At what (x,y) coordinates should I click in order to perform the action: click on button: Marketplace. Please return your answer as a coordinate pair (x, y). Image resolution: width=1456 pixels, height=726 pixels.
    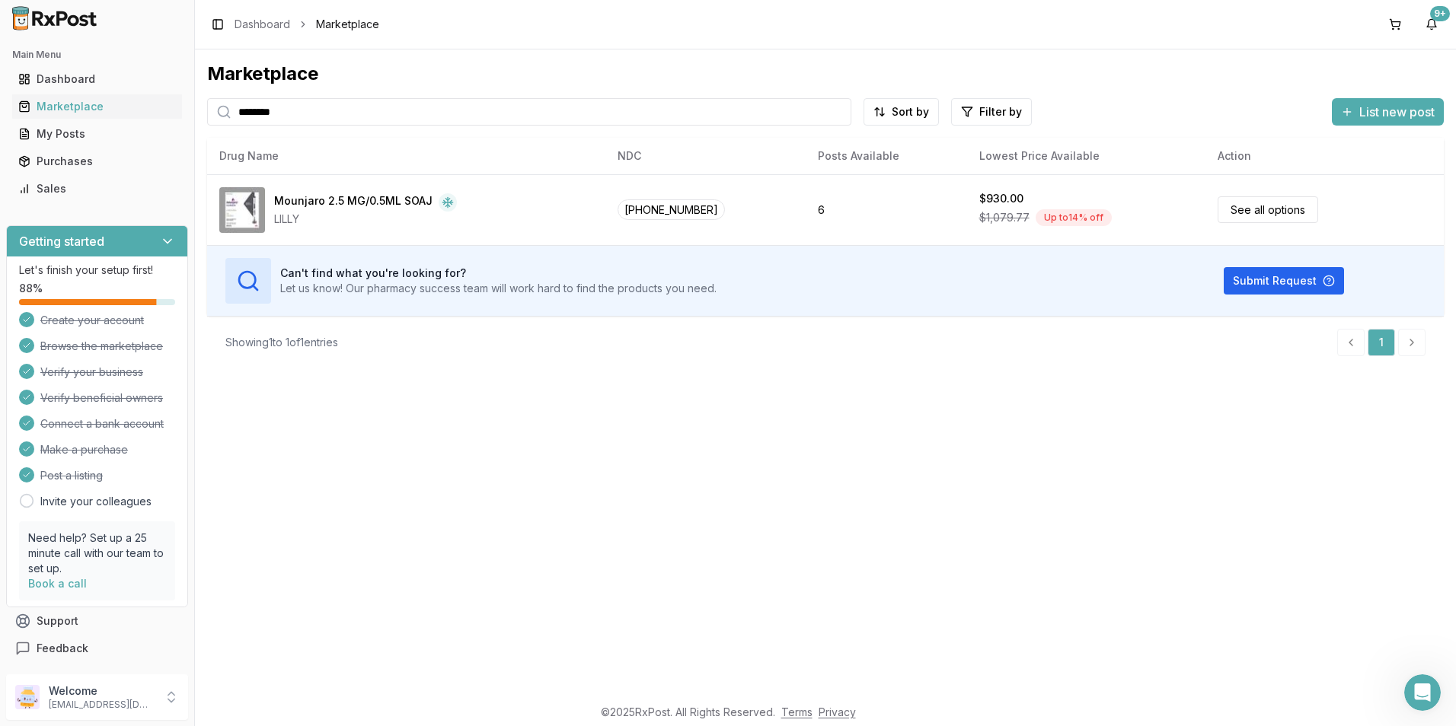
    Looking at the image, I should click on (97, 107).